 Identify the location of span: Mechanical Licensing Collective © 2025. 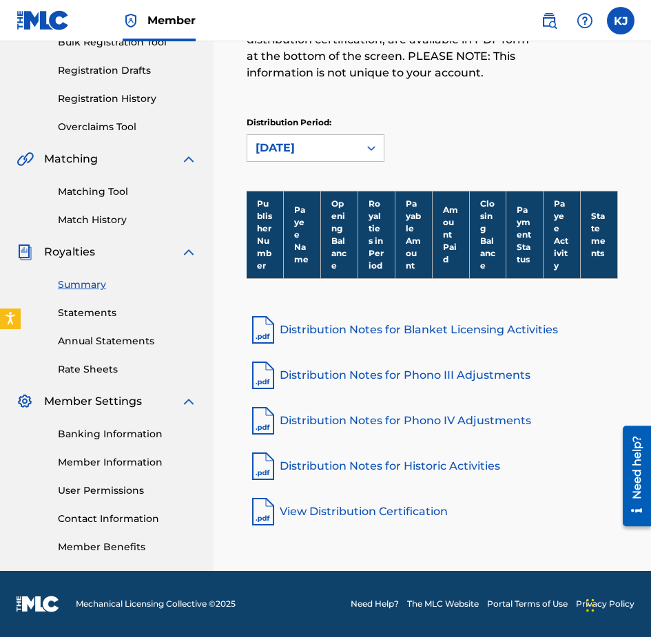
(156, 604).